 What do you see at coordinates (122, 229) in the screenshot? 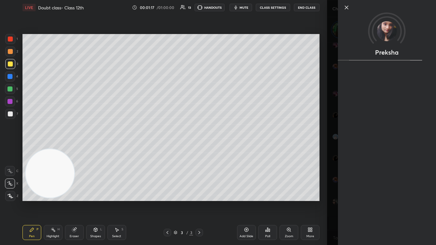
I see `div: S` at bounding box center [122, 229].